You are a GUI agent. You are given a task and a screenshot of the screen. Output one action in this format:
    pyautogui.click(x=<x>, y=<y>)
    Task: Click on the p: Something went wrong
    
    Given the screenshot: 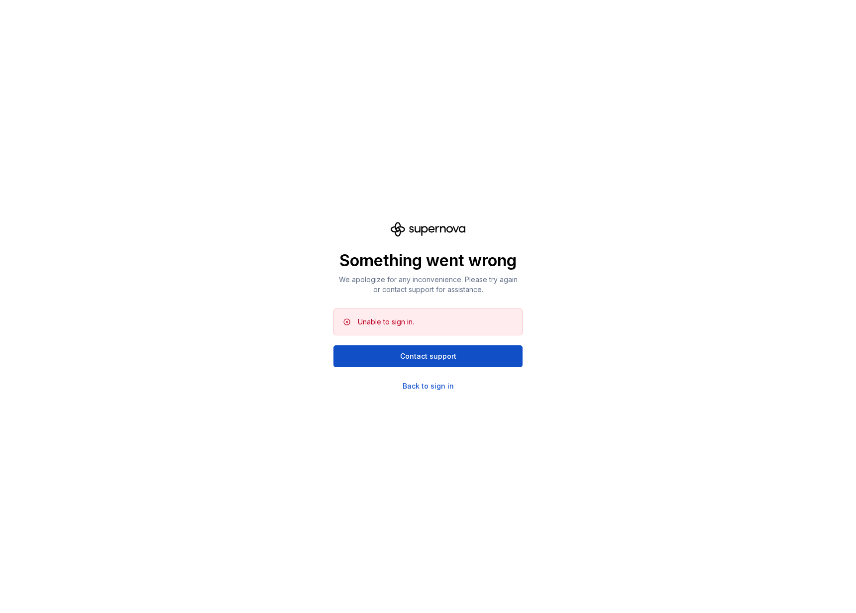 What is the action you would take?
    pyautogui.click(x=428, y=261)
    